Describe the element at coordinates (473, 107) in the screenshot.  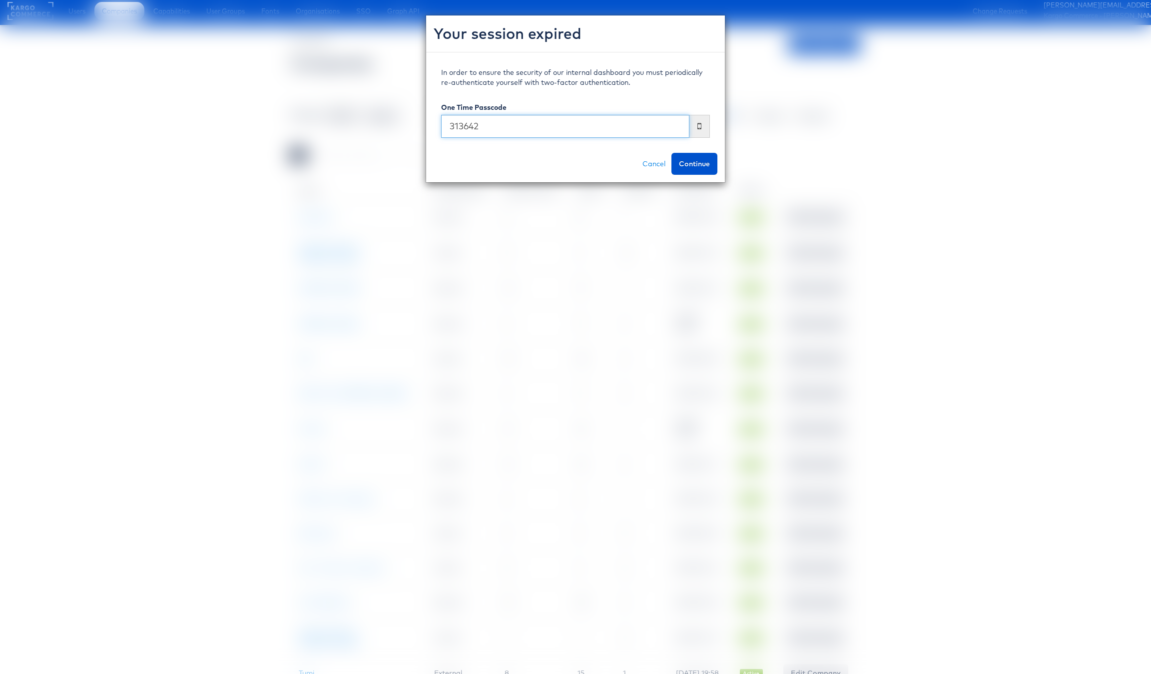
I see `label: One Time Passcode` at that location.